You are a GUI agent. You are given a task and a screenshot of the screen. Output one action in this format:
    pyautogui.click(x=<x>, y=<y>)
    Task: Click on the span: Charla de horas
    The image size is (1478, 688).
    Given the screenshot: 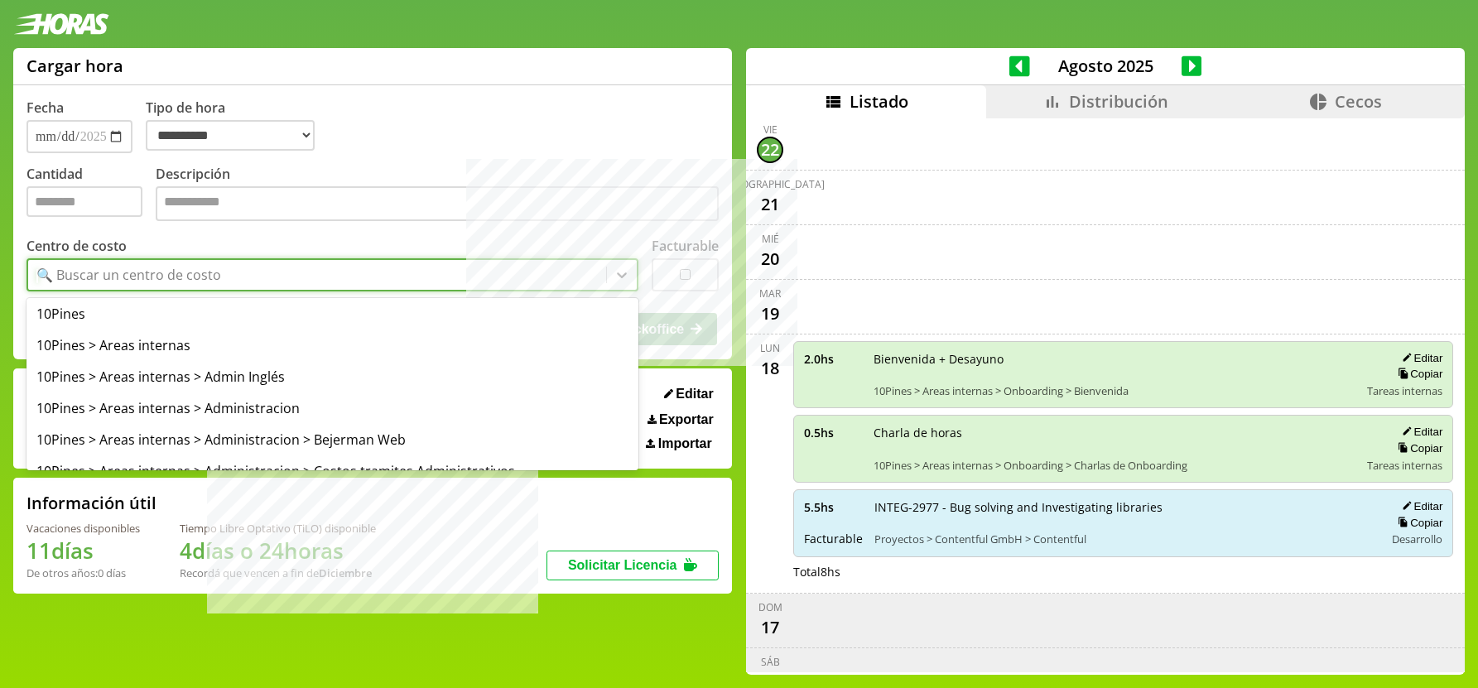 What is the action you would take?
    pyautogui.click(x=1115, y=432)
    